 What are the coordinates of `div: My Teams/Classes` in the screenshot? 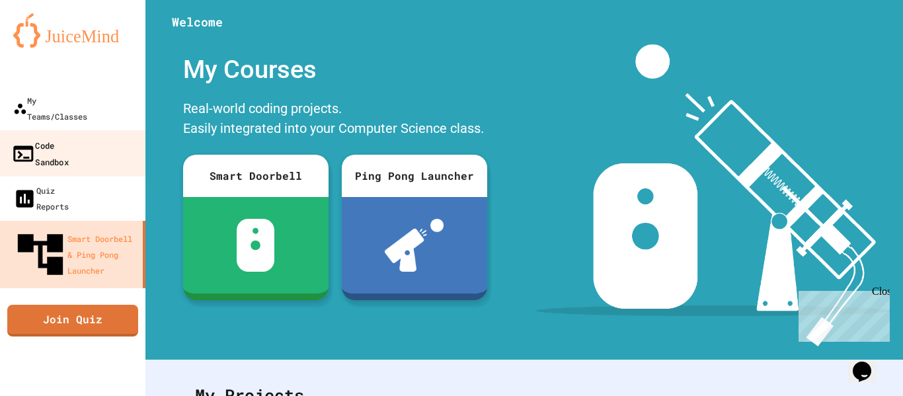 It's located at (50, 108).